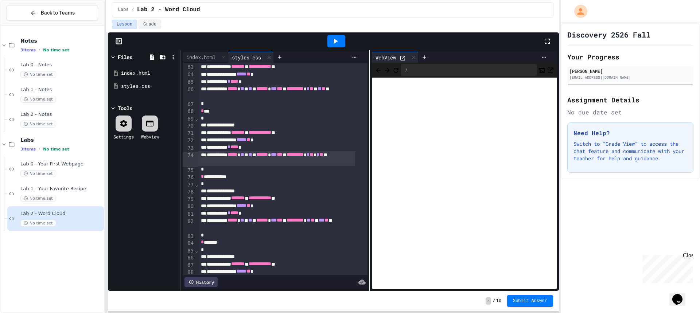 The height and width of the screenshot is (313, 700). I want to click on div: index.html, so click(149, 73).